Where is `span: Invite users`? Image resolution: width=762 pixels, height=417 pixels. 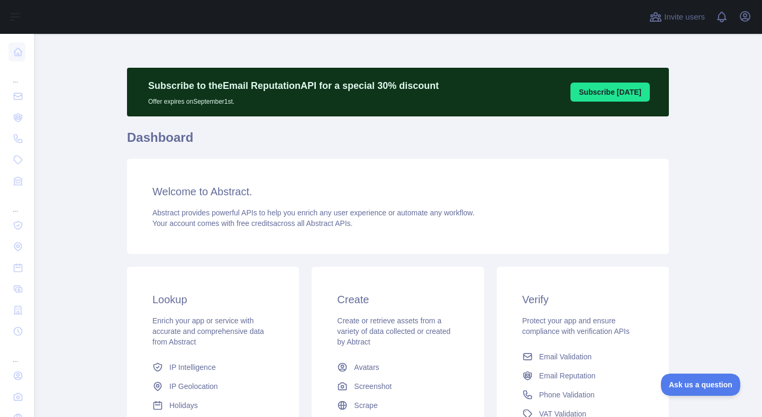
span: Invite users is located at coordinates (684, 17).